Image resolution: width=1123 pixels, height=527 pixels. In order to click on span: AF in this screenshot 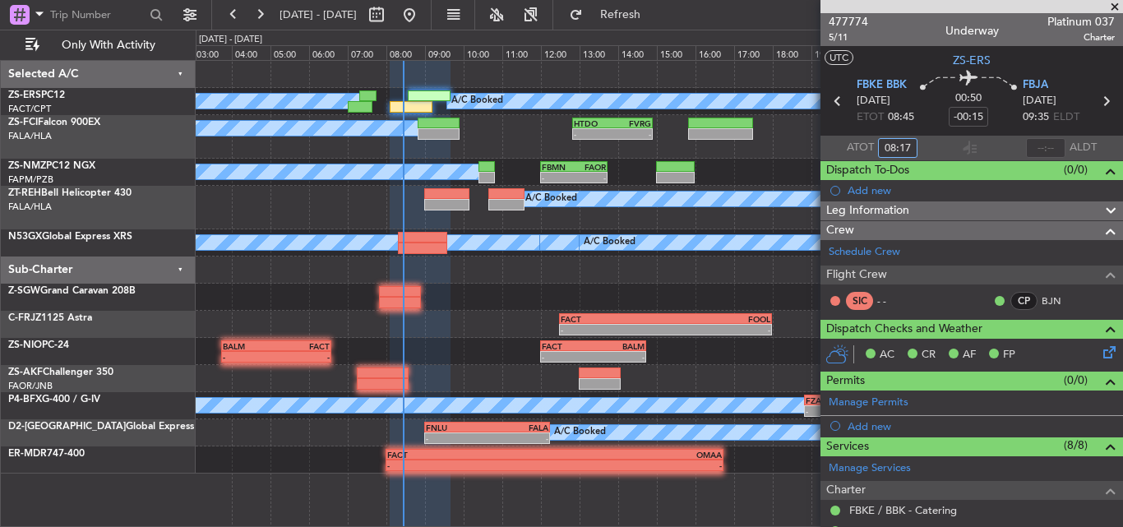, I will do `click(969, 355)`.